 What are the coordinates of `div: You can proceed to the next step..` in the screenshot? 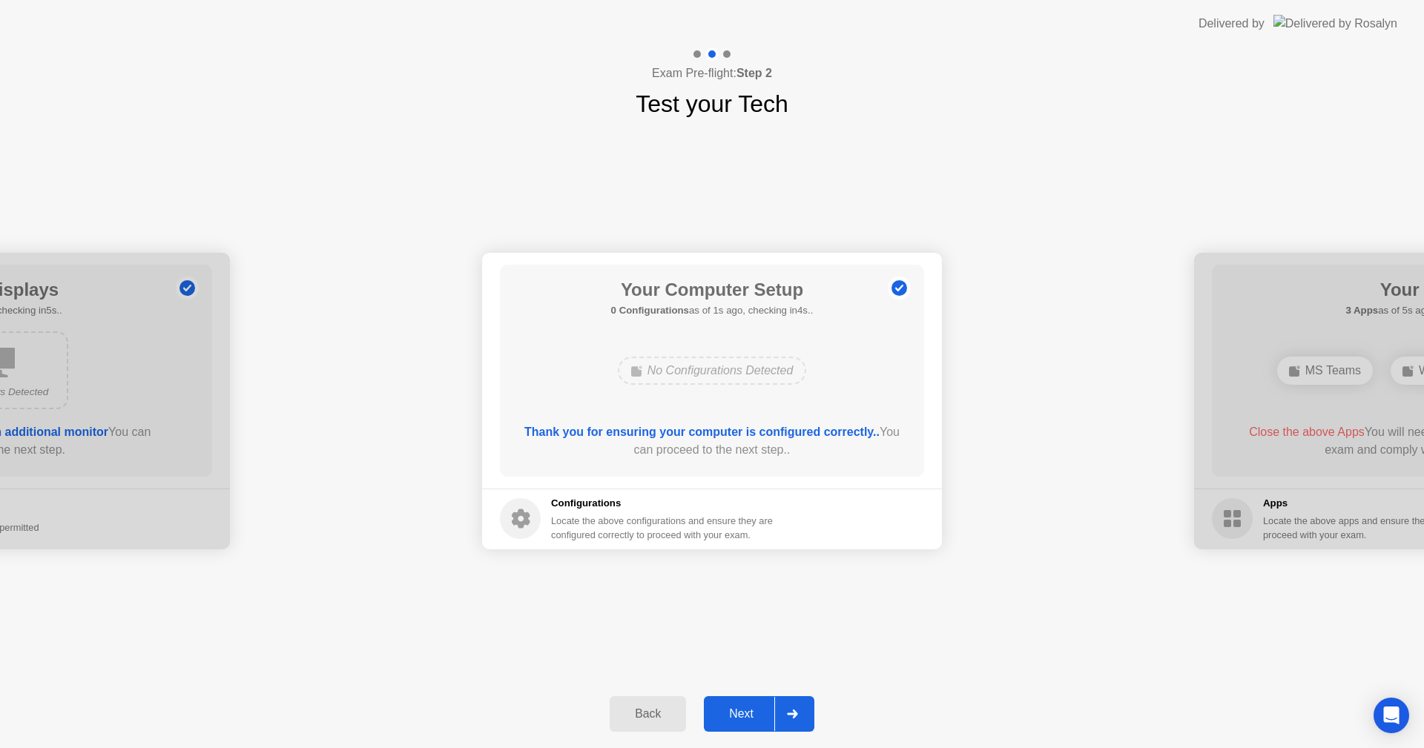 It's located at (712, 441).